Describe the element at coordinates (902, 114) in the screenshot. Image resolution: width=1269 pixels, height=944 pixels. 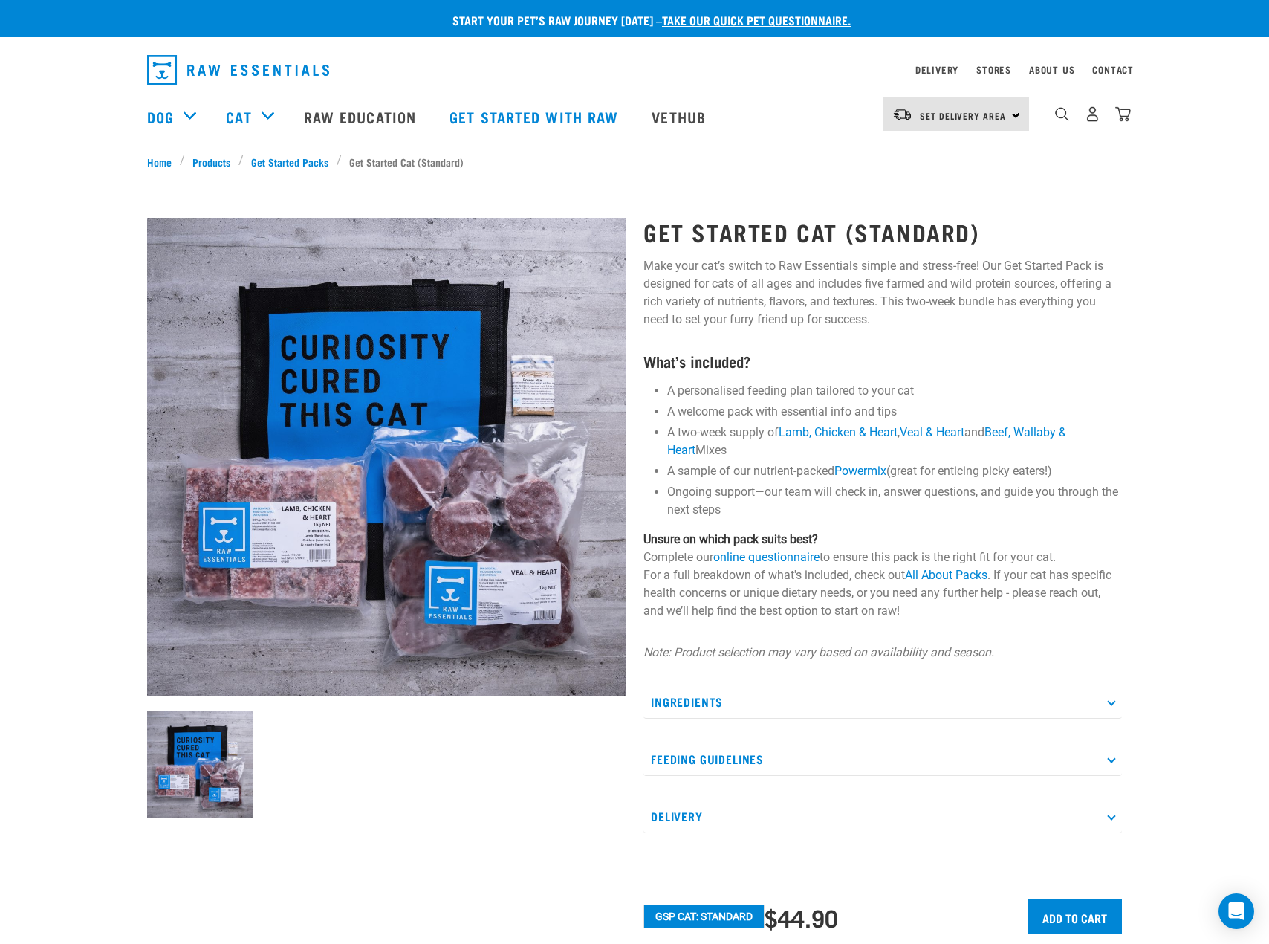
I see `img: van-moving.png` at that location.